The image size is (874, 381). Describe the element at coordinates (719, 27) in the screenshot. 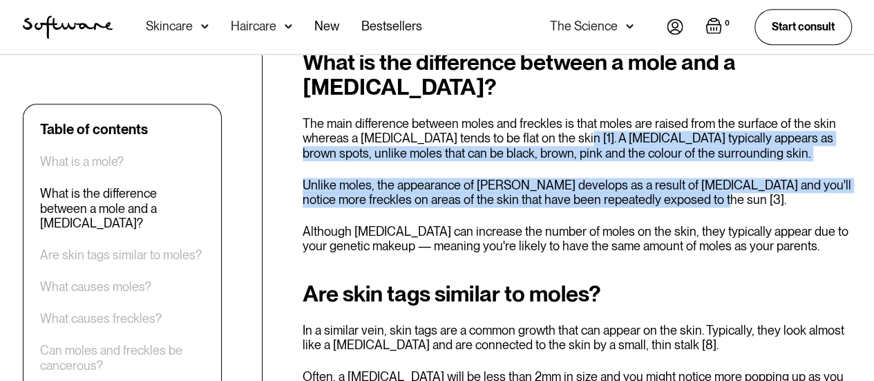

I see `a: Open empty cart` at that location.